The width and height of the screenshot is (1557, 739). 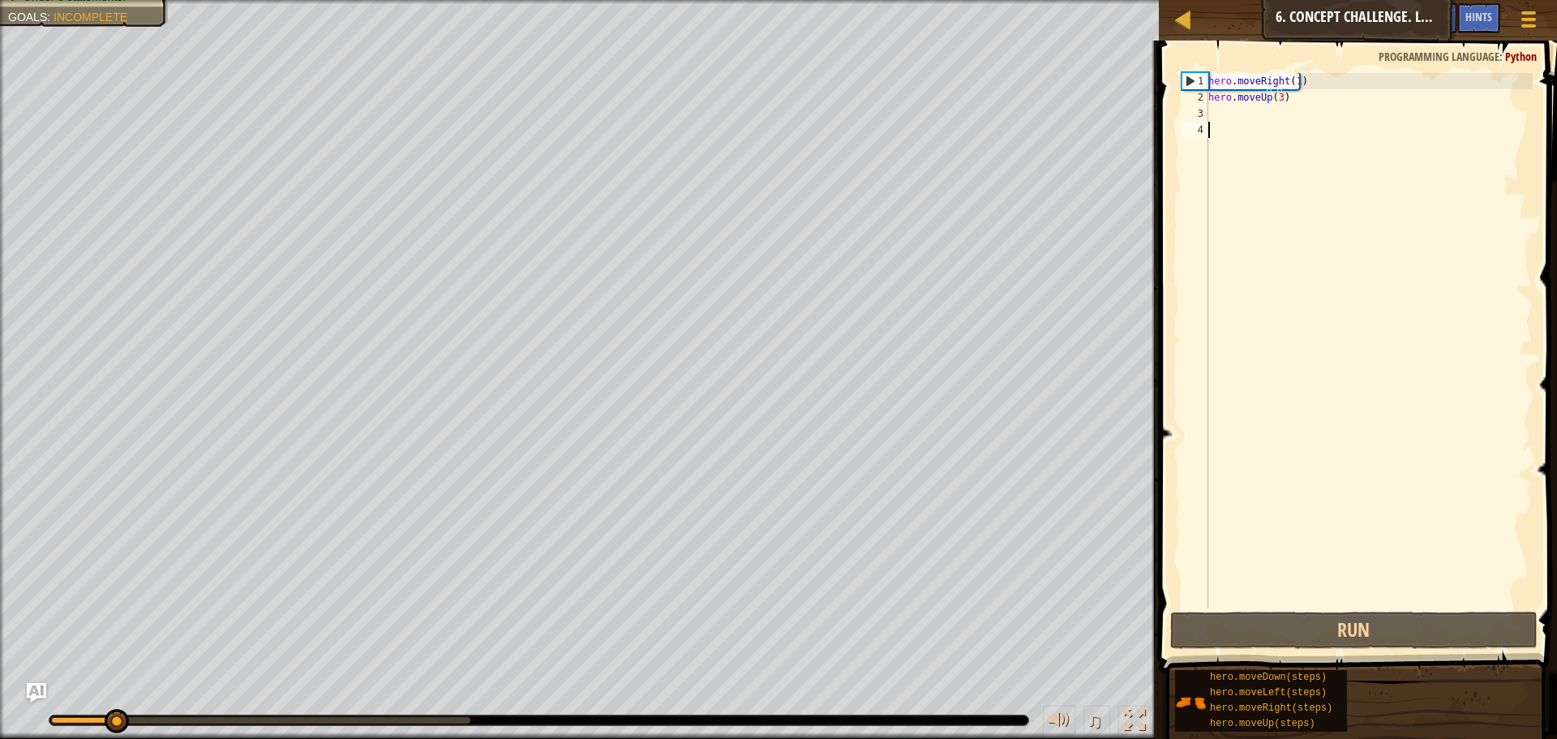 What do you see at coordinates (1195, 81) in the screenshot?
I see `div: 1` at bounding box center [1195, 81].